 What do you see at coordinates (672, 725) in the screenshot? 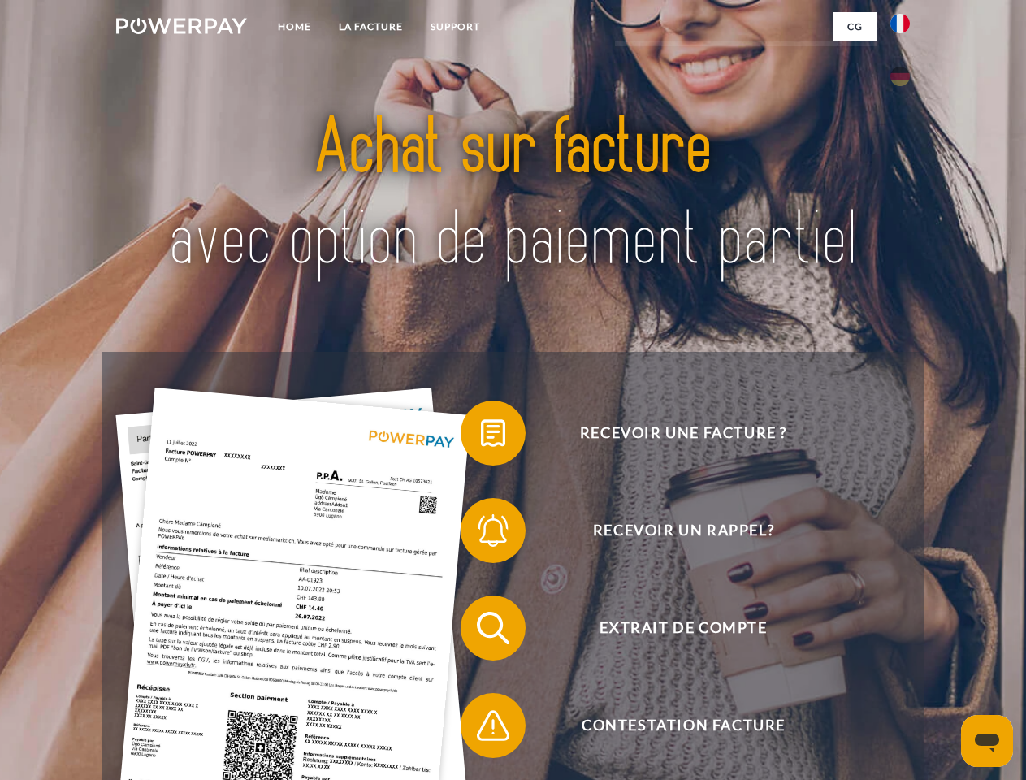
I see `button: Contestation Facture` at bounding box center [672, 725].